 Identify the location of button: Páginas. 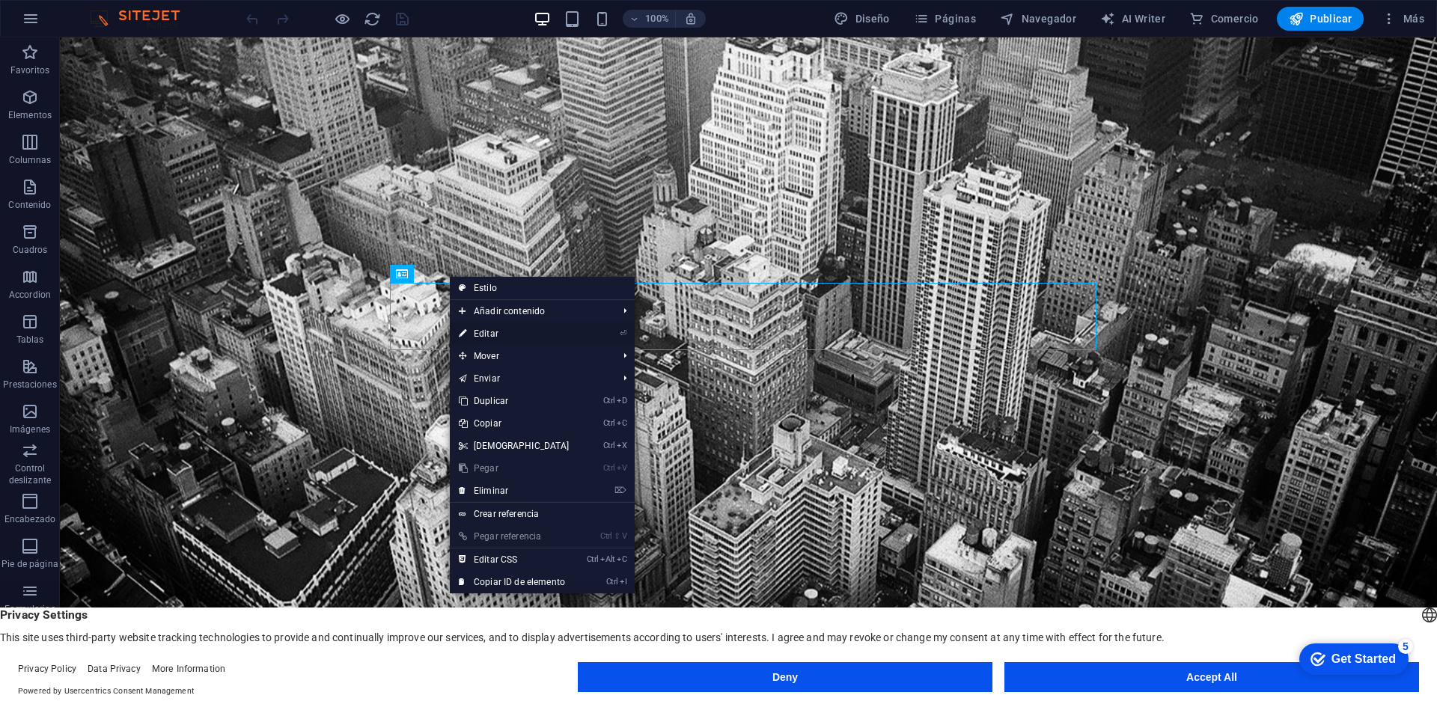
(944, 19).